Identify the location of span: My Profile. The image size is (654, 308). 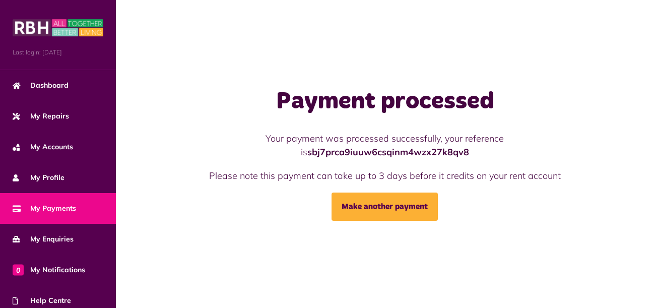
(38, 177).